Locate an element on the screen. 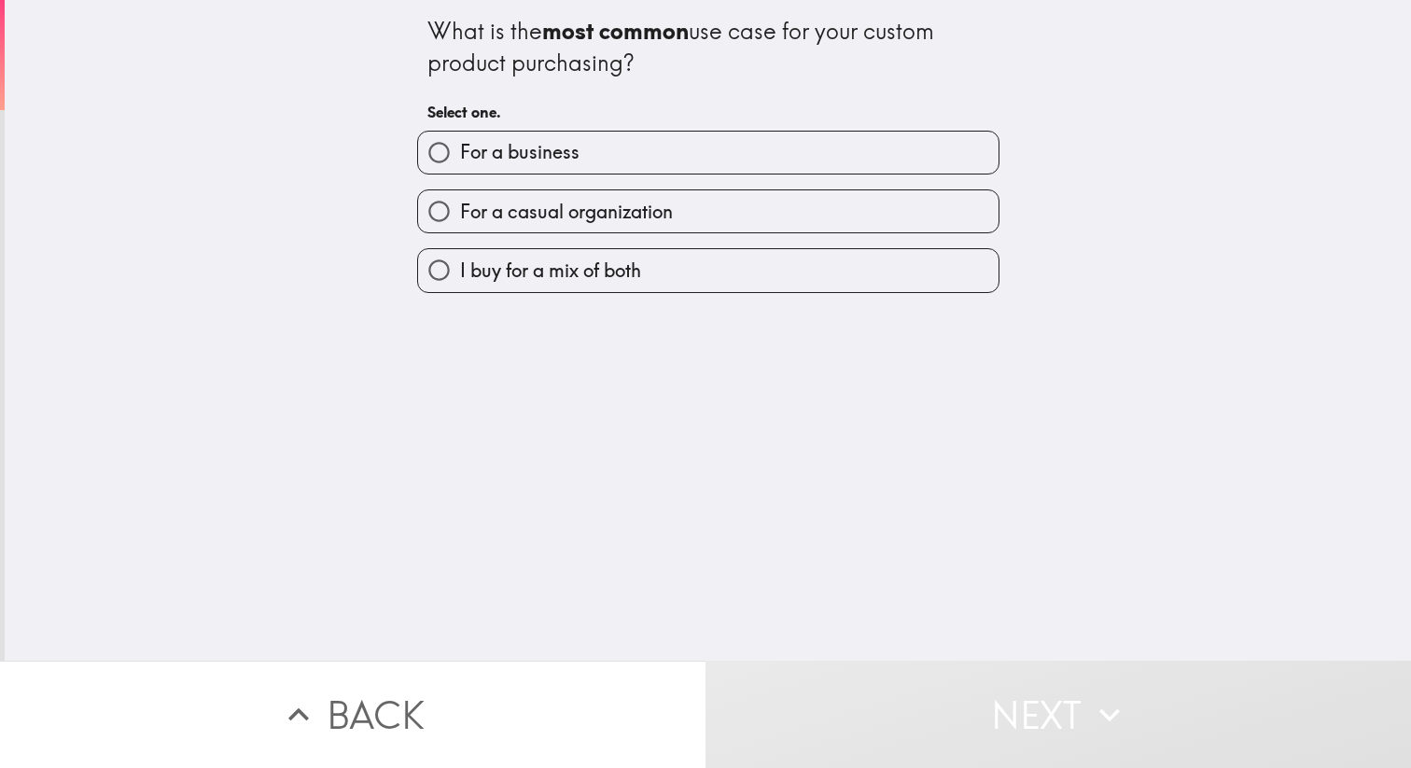 The image size is (1411, 768). span: For a business is located at coordinates (520, 152).